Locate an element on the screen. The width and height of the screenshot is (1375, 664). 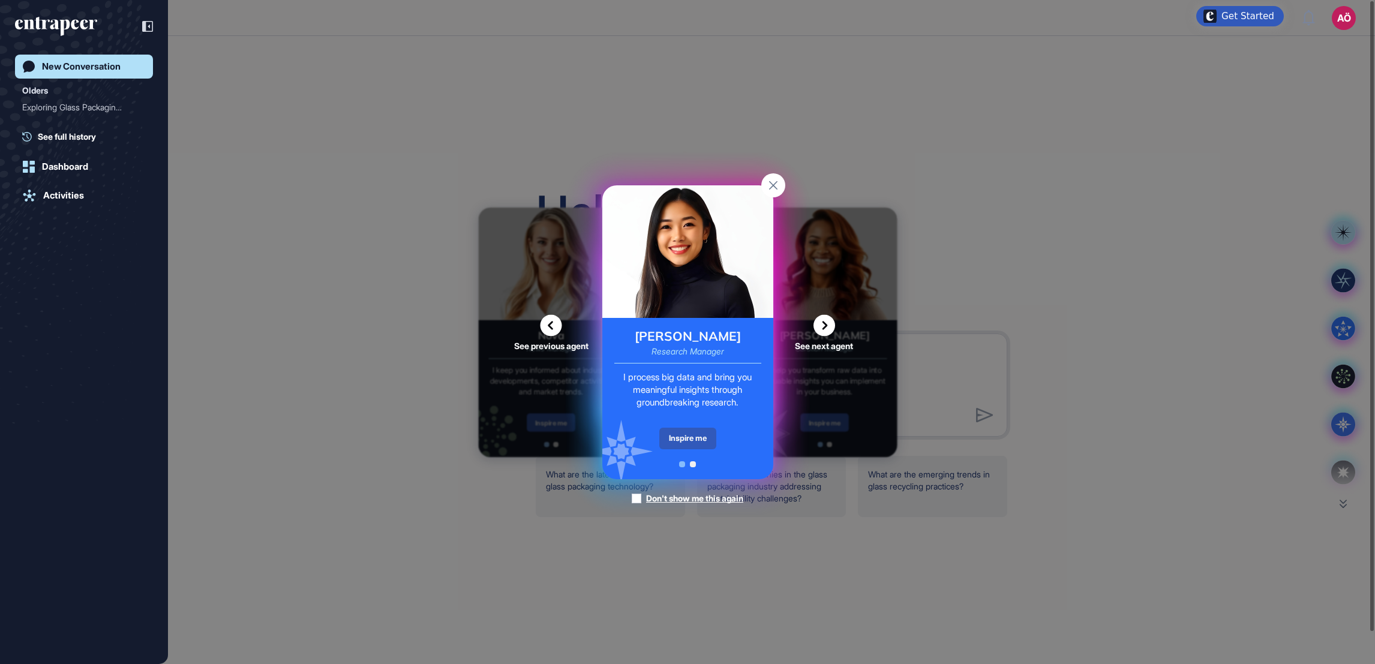
div: Exploring Glass Packaging... is located at coordinates (79, 107).